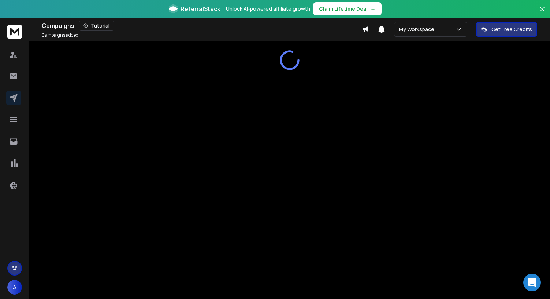  What do you see at coordinates (268, 9) in the screenshot?
I see `p: Unlock AI-powered affiliate growth` at bounding box center [268, 9].